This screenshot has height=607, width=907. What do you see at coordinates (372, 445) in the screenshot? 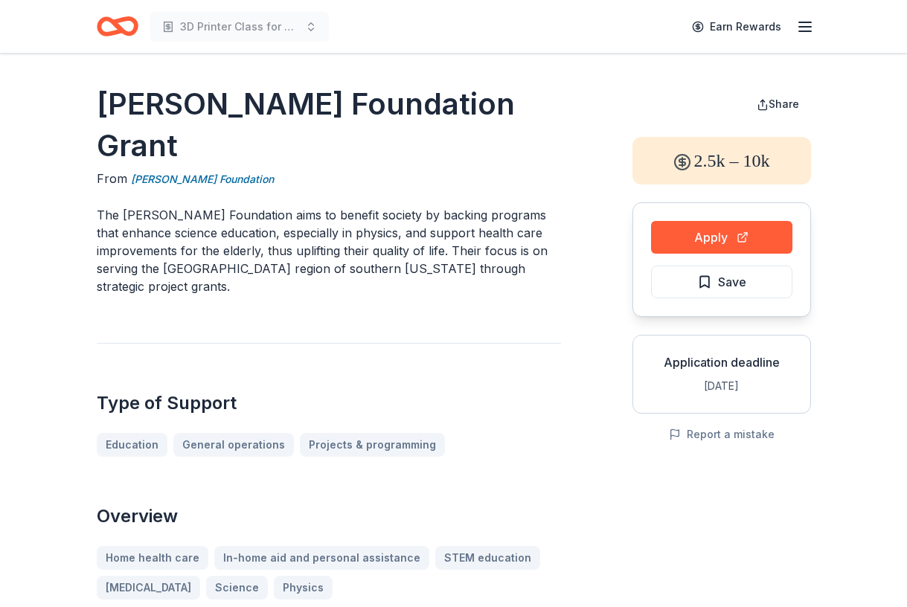
I see `a: Projects & programming` at bounding box center [372, 445].